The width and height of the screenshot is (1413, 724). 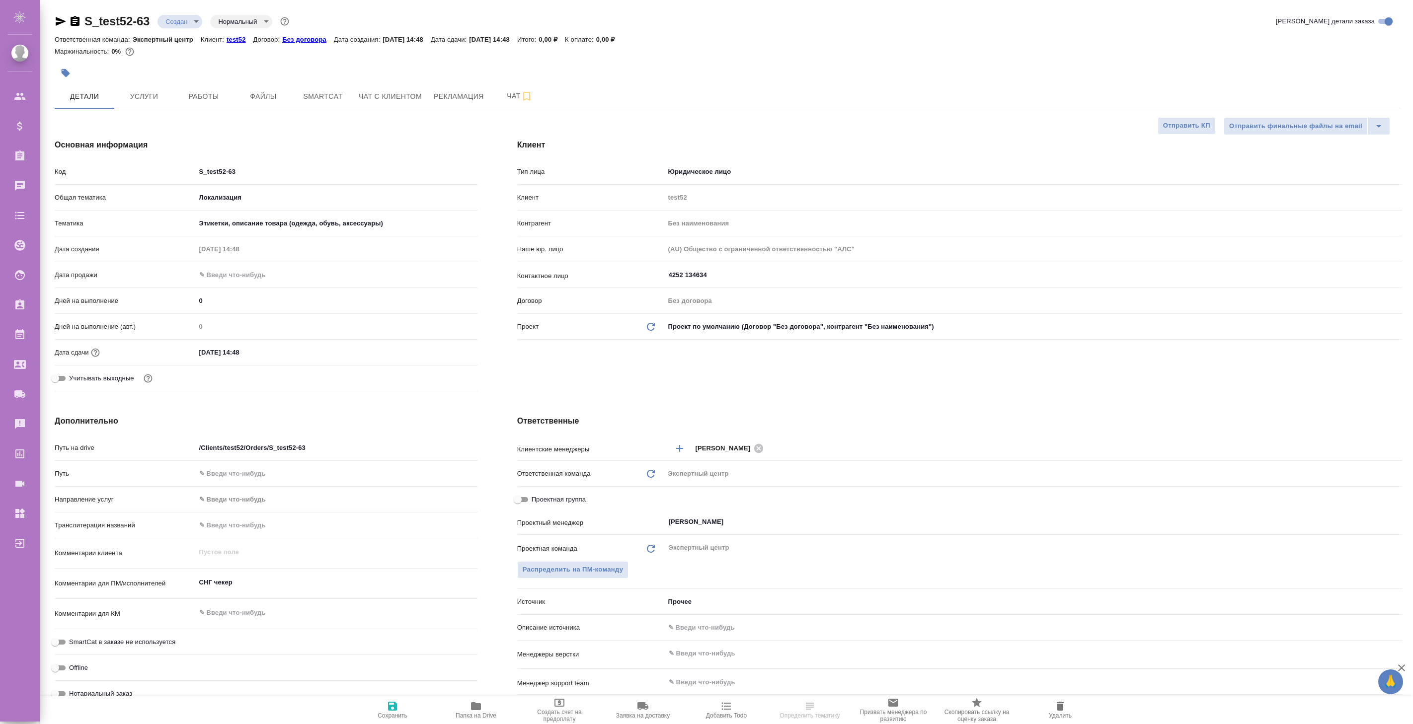 What do you see at coordinates (559, 716) in the screenshot?
I see `span: Создать счет на предоплату` at bounding box center [559, 716].